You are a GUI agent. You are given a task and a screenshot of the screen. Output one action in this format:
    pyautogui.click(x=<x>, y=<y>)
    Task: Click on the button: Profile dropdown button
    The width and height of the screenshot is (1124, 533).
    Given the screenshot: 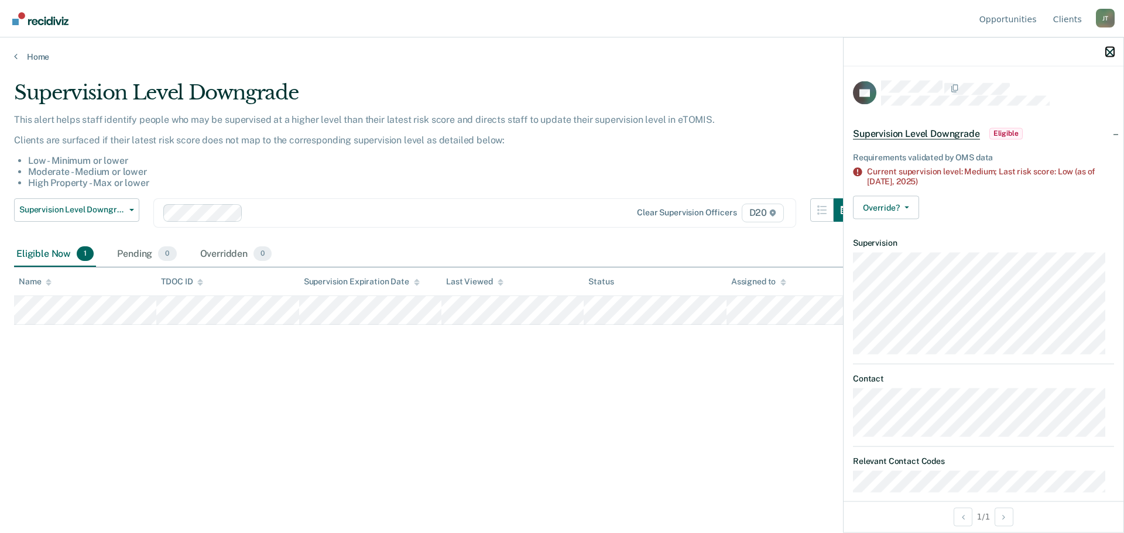 What is the action you would take?
    pyautogui.click(x=1106, y=18)
    